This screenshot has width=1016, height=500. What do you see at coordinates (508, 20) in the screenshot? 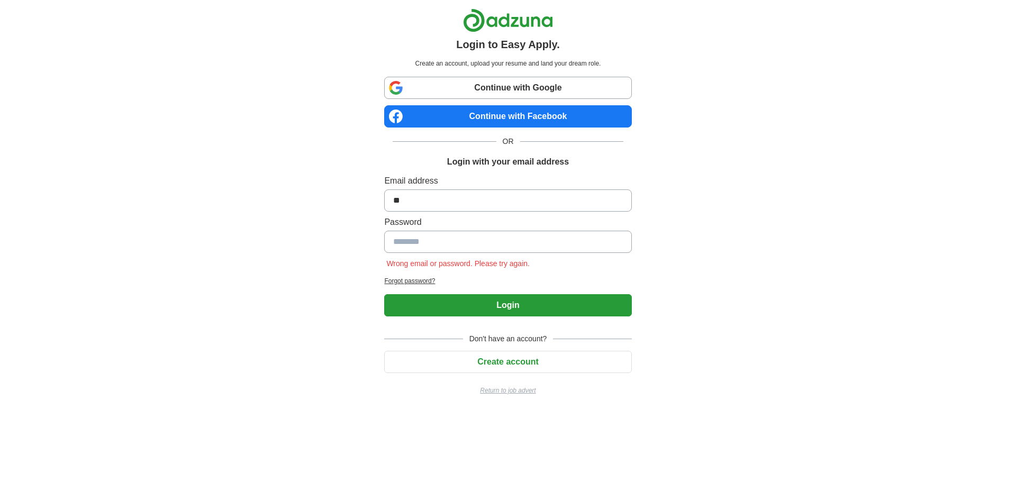
I see `img: Adzuna logo` at bounding box center [508, 20].